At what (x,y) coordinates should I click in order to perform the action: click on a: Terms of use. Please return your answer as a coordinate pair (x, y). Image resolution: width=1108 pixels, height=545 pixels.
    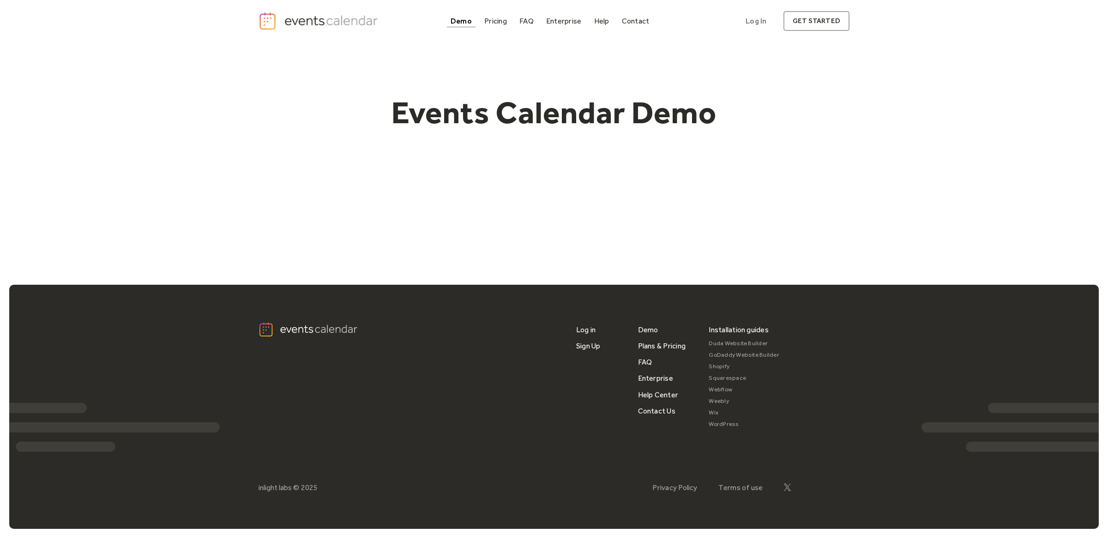
    Looking at the image, I should click on (740, 487).